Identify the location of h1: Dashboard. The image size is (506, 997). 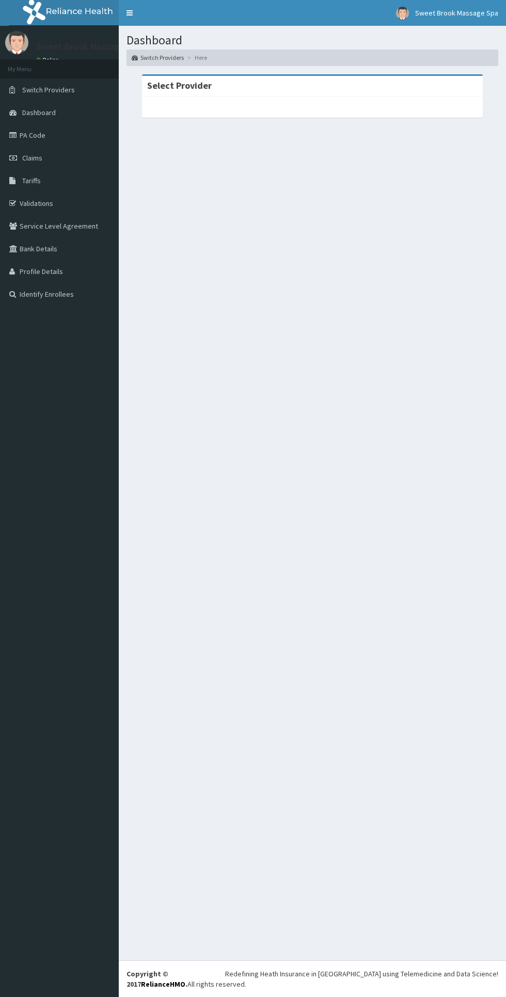
(312, 40).